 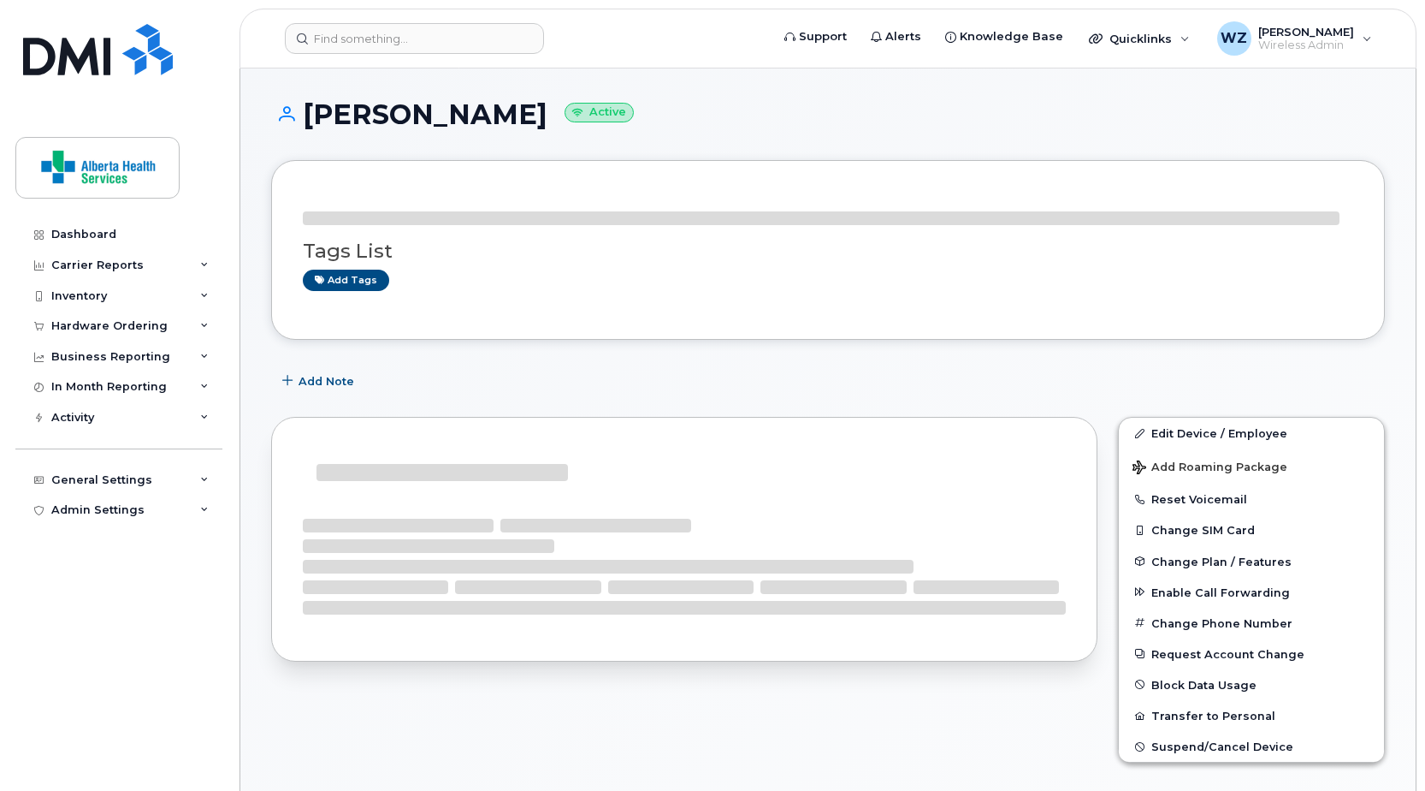 I want to click on button: Block Data Usage, so click(x=1252, y=685).